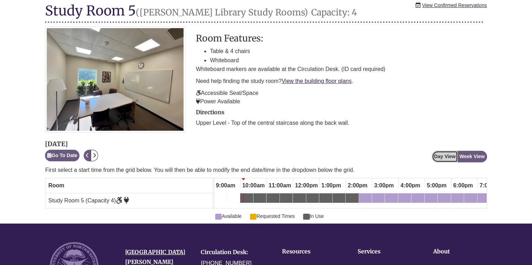  I want to click on a: 1:30pm Wednesday, October 8, 2025 - Study Room 5 - In Use, so click(339, 199).